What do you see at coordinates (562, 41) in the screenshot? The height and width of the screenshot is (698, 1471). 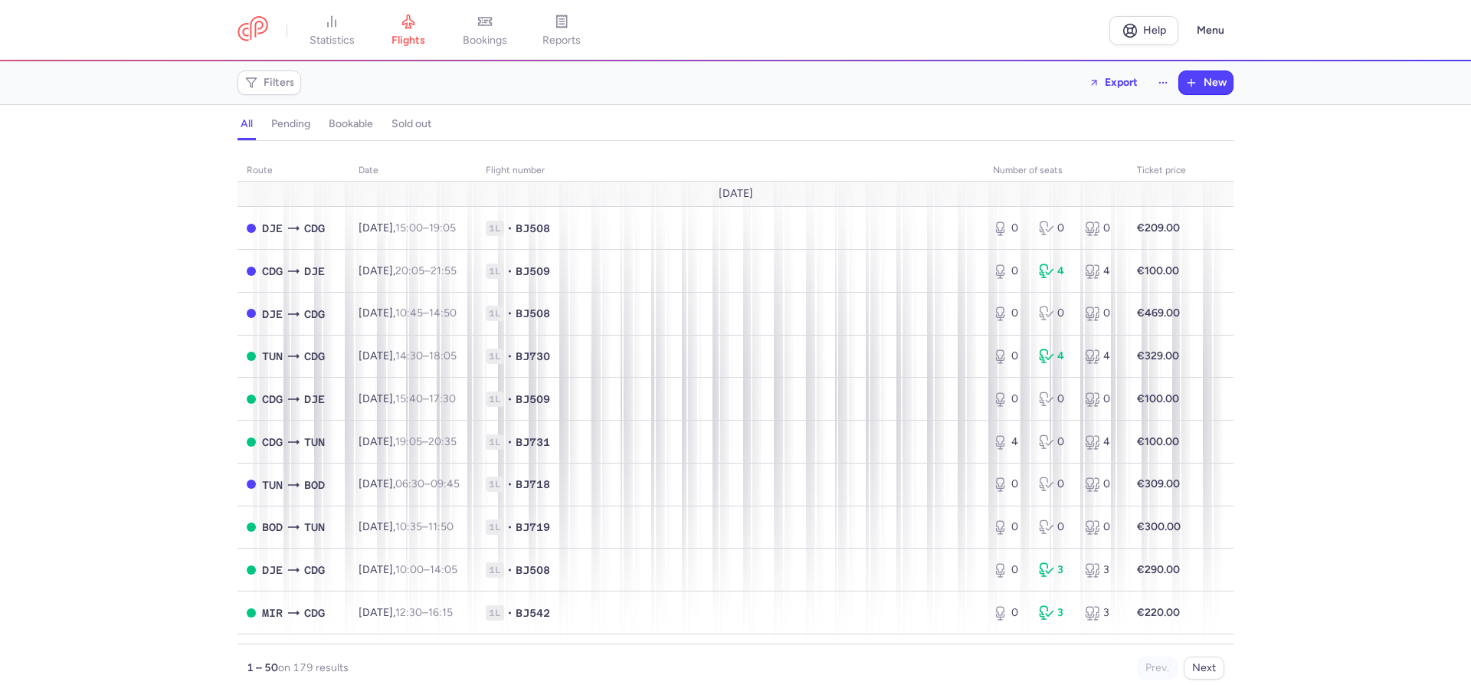 I see `span: reports` at bounding box center [562, 41].